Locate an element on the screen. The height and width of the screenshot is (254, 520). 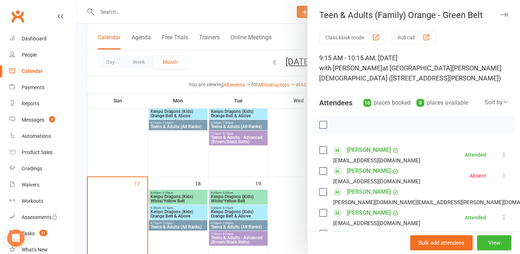
div: Gradings is located at coordinates (32, 169).